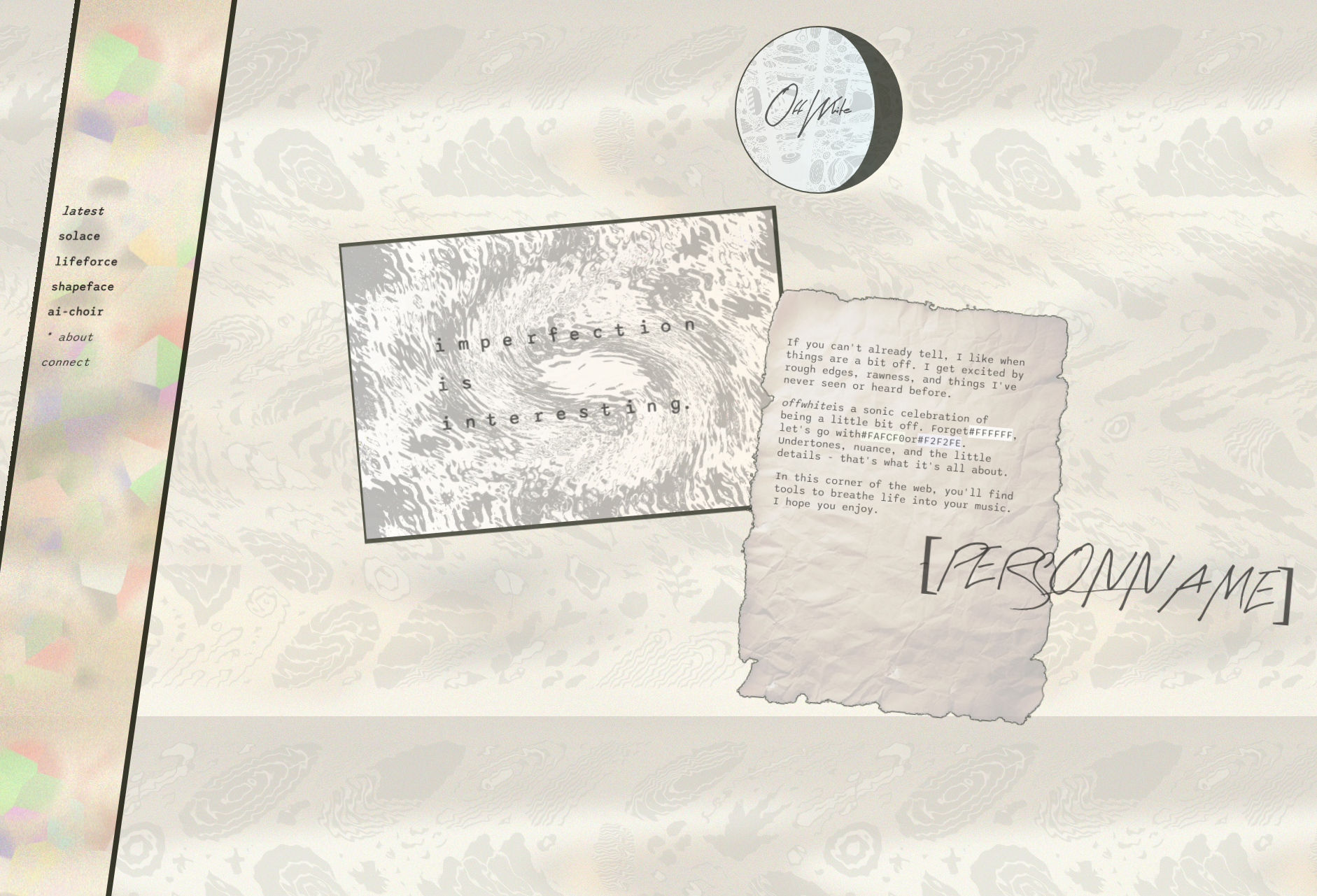 The height and width of the screenshot is (896, 1317). What do you see at coordinates (553, 336) in the screenshot?
I see `span: f` at bounding box center [553, 336].